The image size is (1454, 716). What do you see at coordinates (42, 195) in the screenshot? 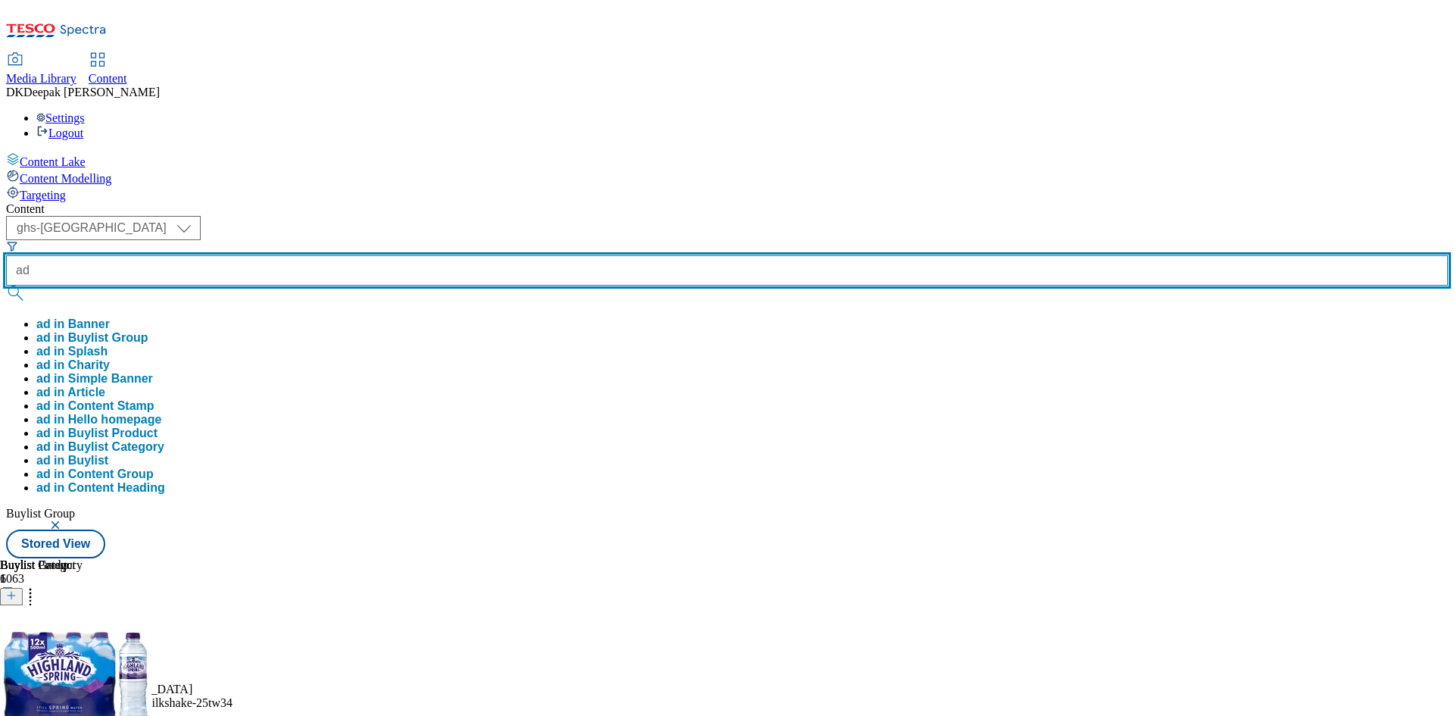
I see `span: Targeting` at bounding box center [42, 195].